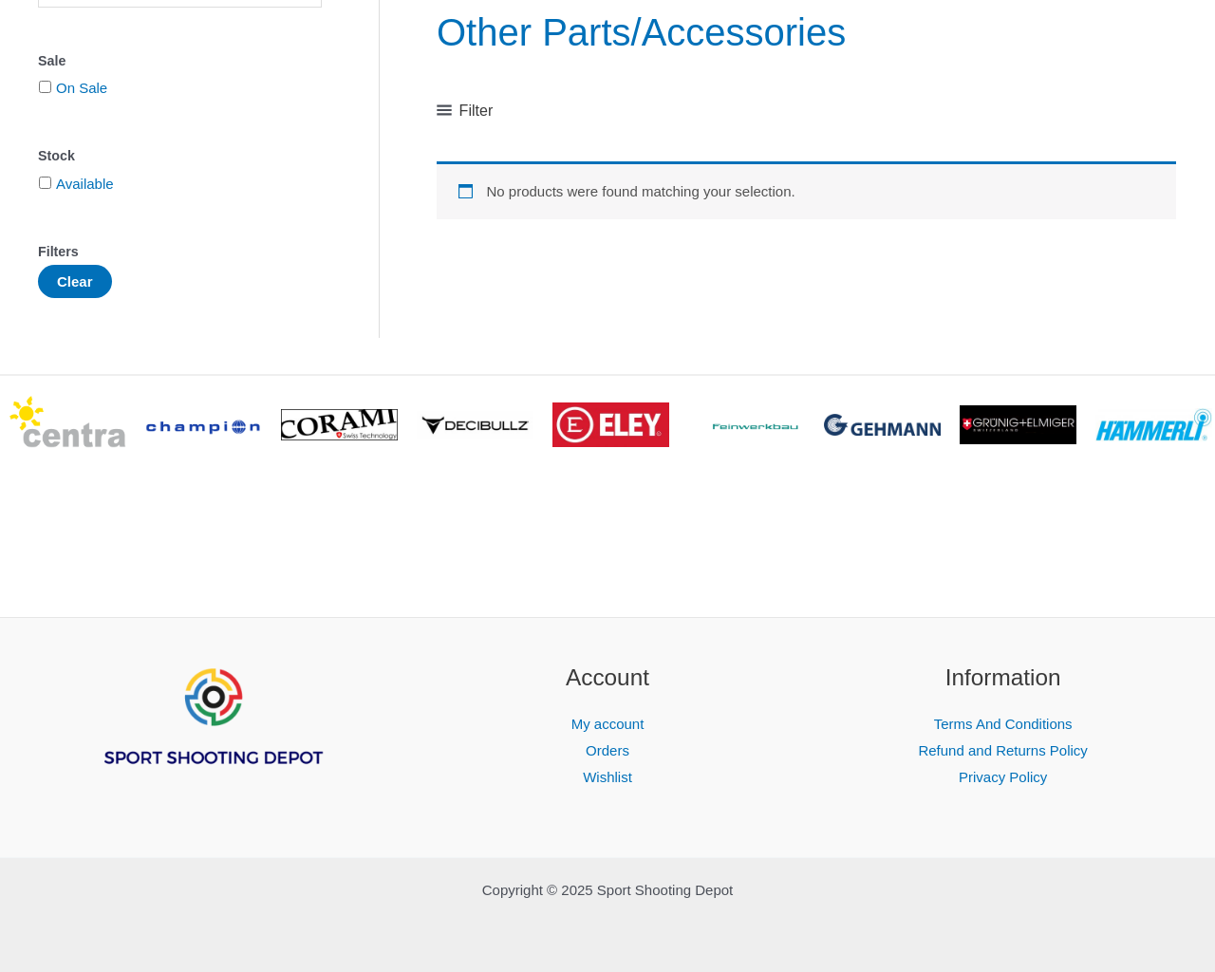  What do you see at coordinates (75, 281) in the screenshot?
I see `button: Clear` at bounding box center [75, 281].